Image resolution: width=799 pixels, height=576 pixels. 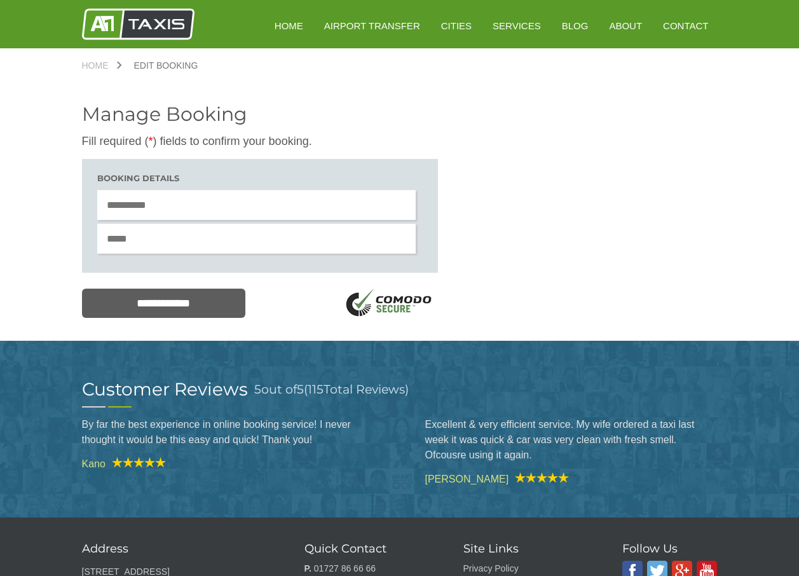 I want to click on a: Blog, so click(x=575, y=25).